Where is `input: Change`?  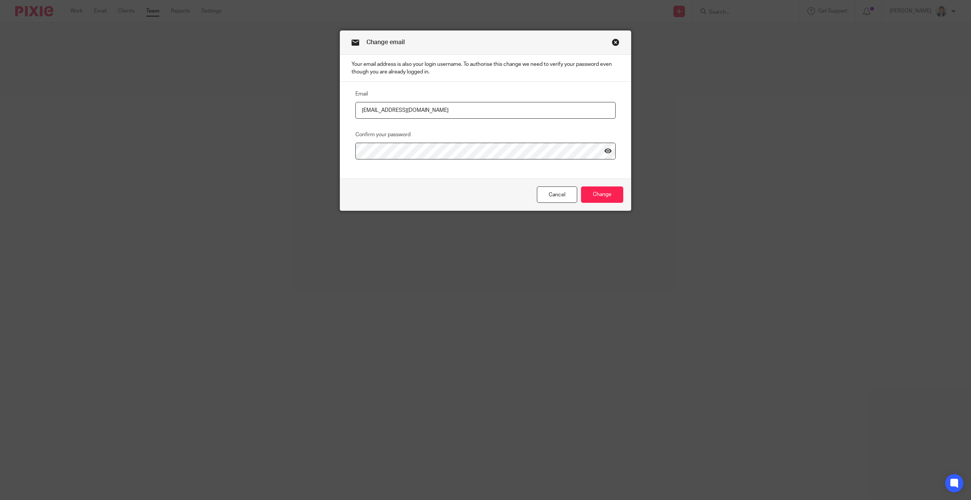
input: Change is located at coordinates (602, 194).